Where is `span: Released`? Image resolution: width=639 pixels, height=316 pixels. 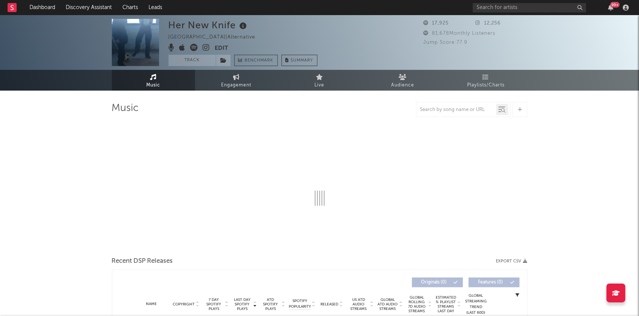 span: Released is located at coordinates (329, 304).